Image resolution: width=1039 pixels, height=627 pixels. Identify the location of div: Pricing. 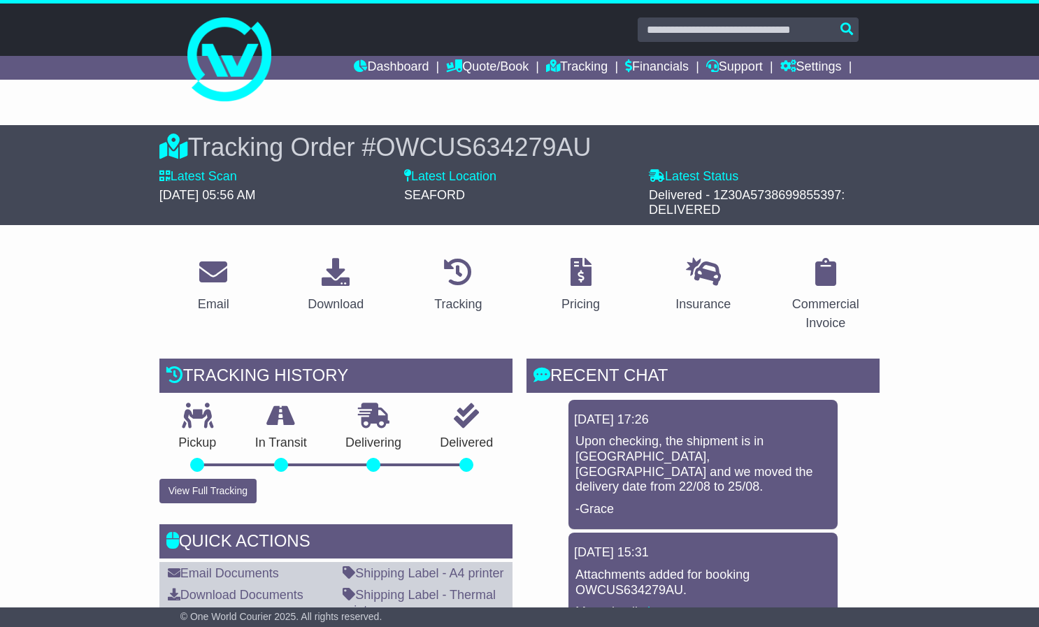
(580, 304).